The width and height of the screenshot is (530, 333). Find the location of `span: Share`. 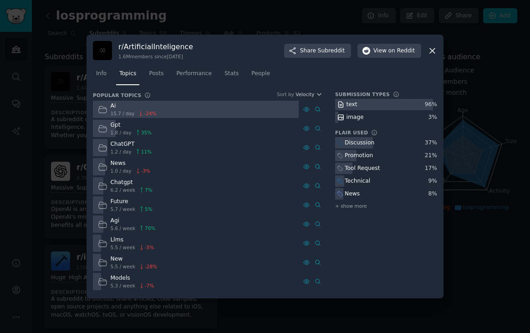

span: Share is located at coordinates (322, 51).